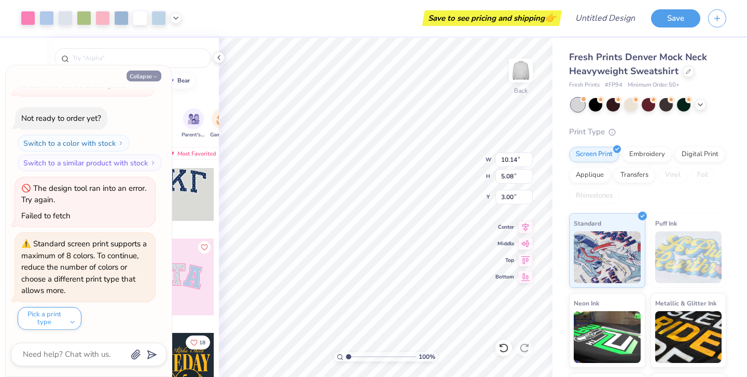 This screenshot has height=377, width=747. What do you see at coordinates (654, 85) in the screenshot?
I see `span: Minimum Order: 50 +` at bounding box center [654, 85].